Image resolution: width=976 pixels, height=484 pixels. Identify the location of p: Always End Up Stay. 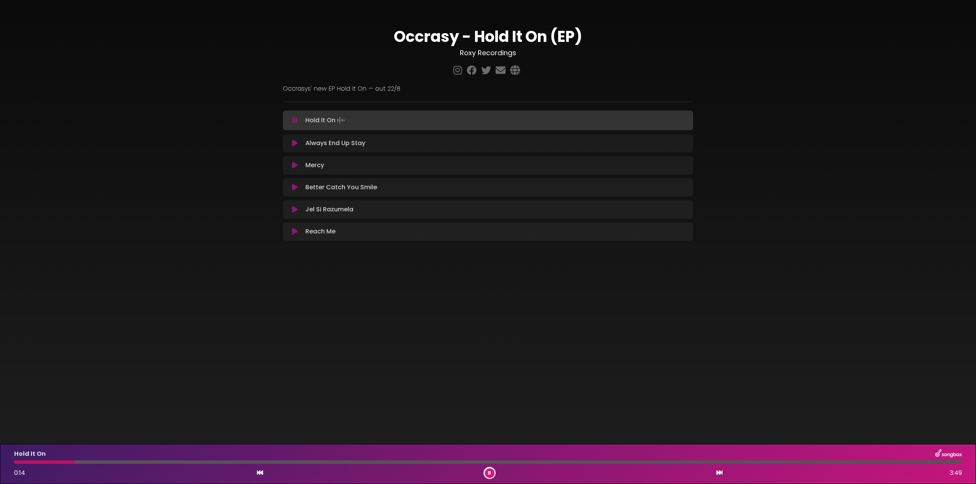
(335, 143).